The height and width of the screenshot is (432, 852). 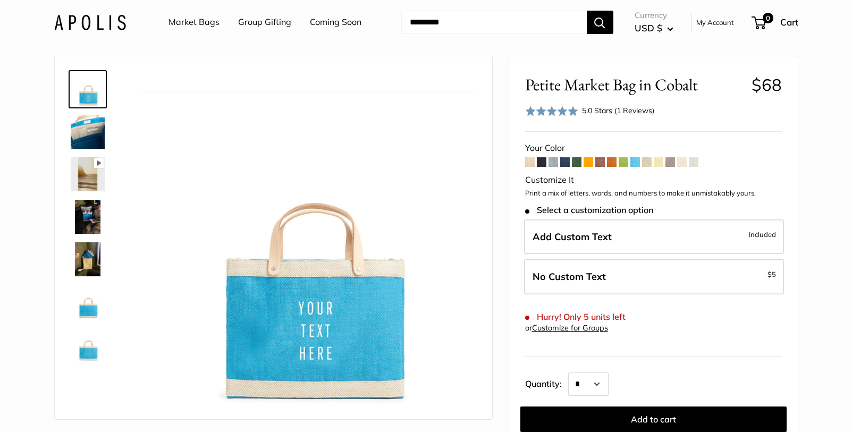 What do you see at coordinates (194, 22) in the screenshot?
I see `a: Market Bags` at bounding box center [194, 22].